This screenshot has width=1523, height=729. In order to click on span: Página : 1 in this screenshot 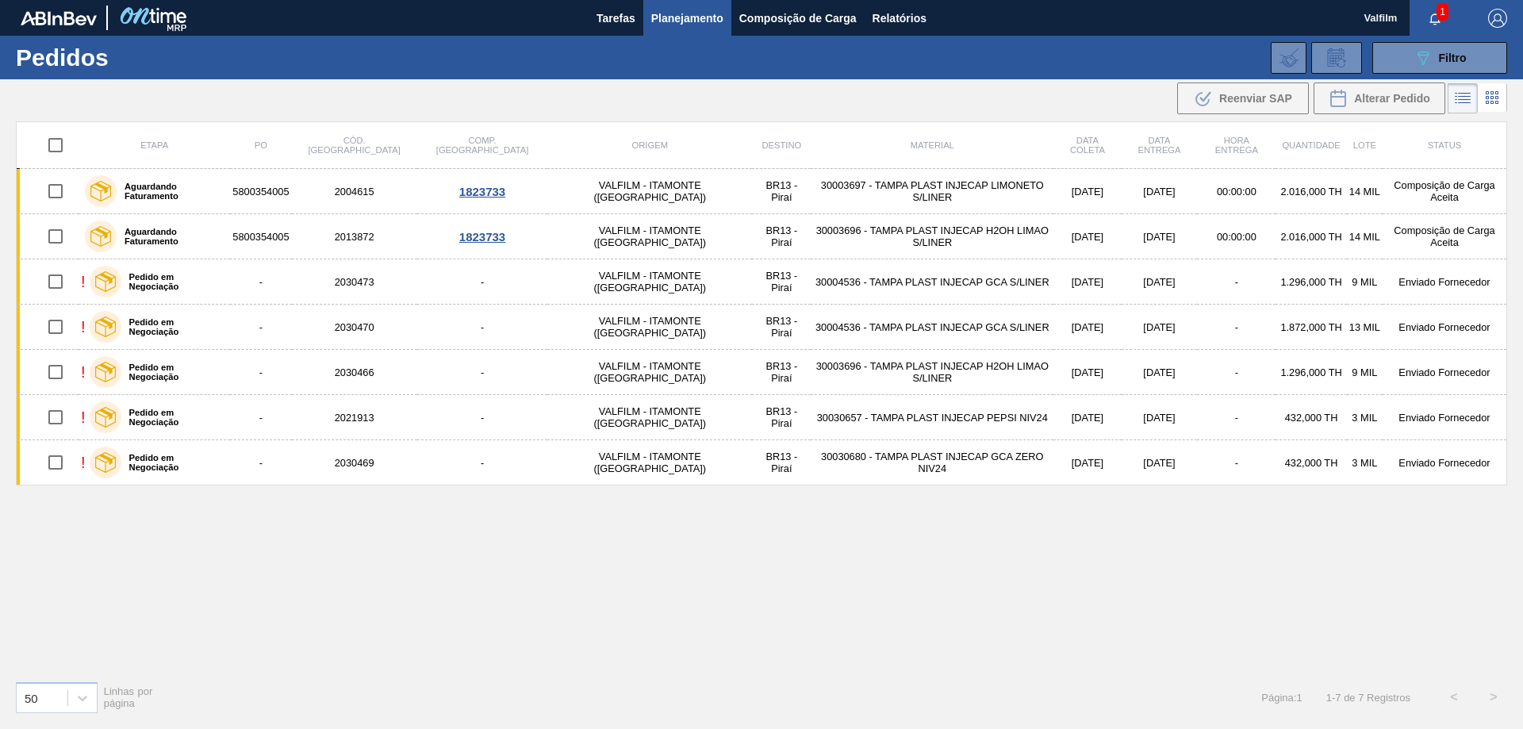, I will do `click(1281, 697)`.